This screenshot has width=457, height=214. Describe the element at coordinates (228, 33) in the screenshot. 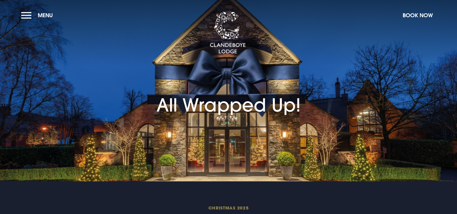

I see `img: Clandeboye Lodge` at that location.